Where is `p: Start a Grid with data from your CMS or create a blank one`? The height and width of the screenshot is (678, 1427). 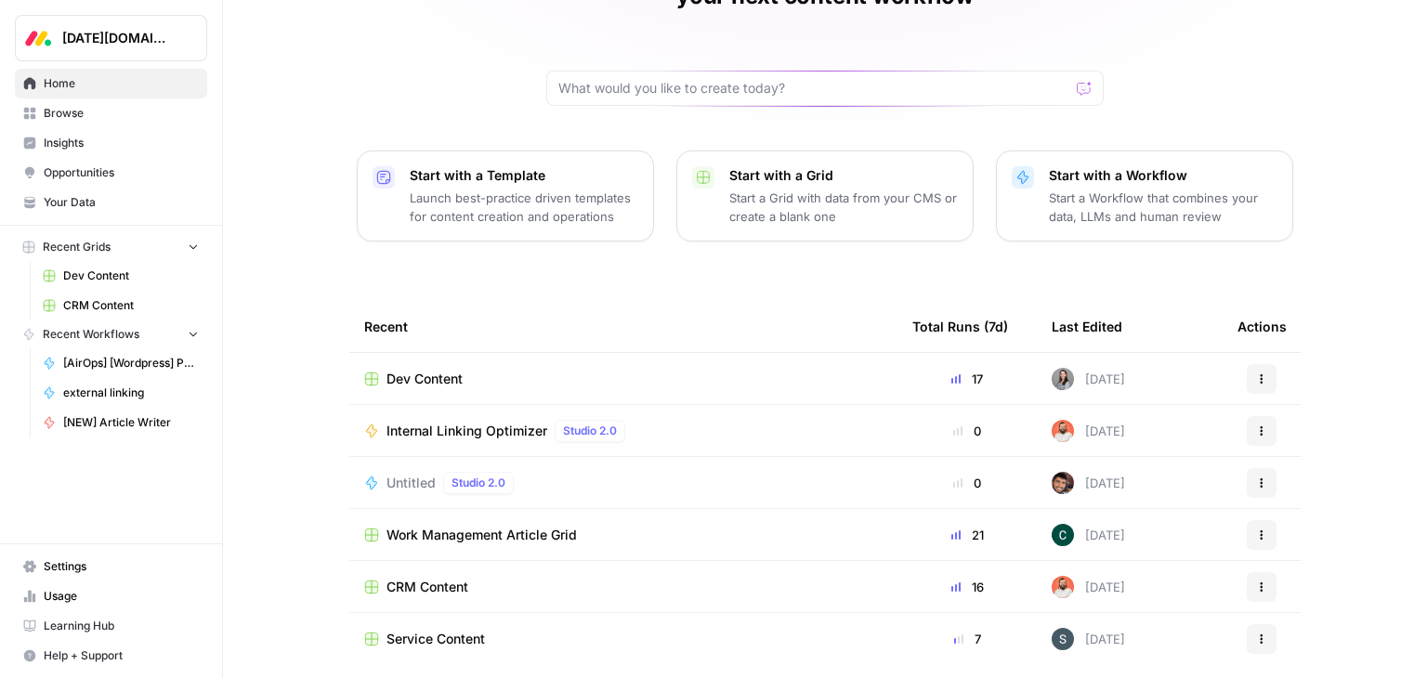
p: Start a Grid with data from your CMS or create a blank one is located at coordinates (843, 207).